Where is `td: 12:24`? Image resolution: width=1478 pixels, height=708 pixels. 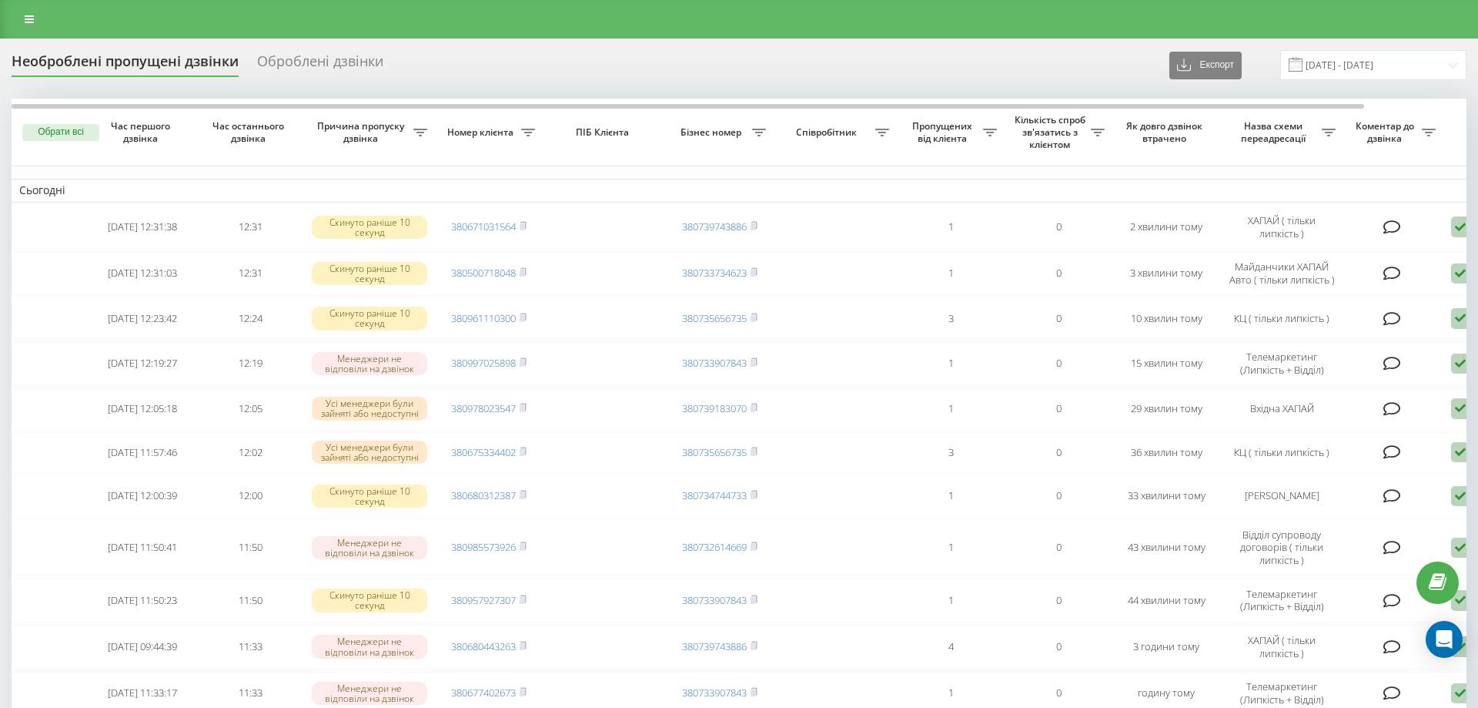 td: 12:24 is located at coordinates (250, 318).